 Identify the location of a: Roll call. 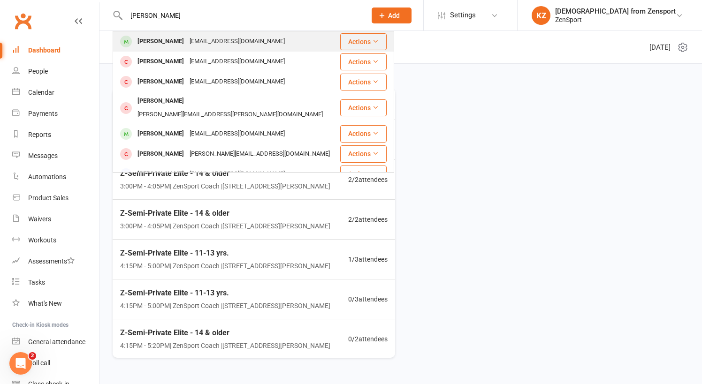
(55, 363).